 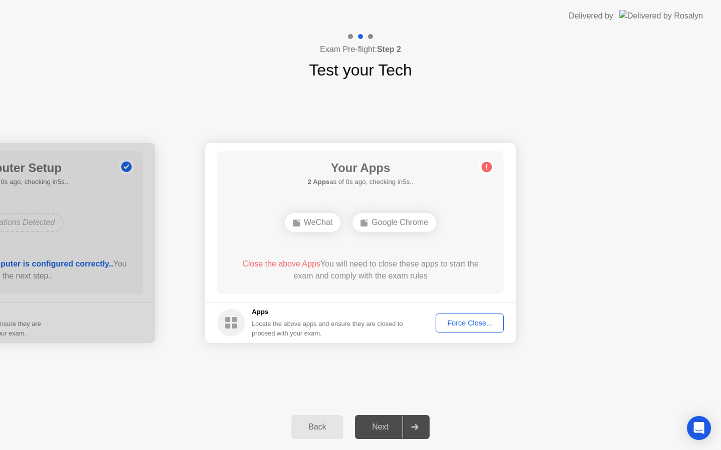 What do you see at coordinates (360, 70) in the screenshot?
I see `h1: Test your Tech` at bounding box center [360, 70].